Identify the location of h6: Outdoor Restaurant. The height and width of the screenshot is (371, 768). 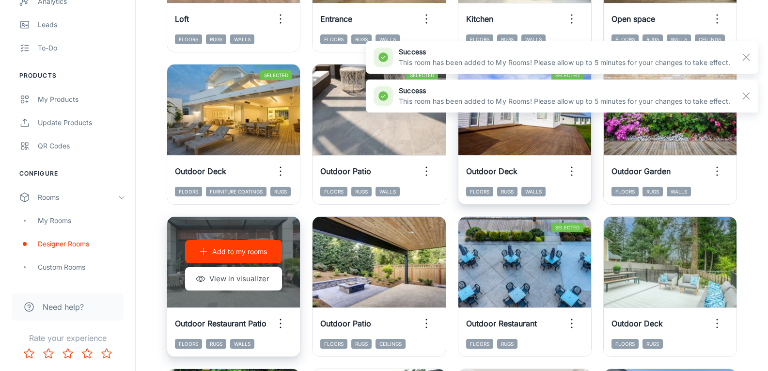
(502, 323).